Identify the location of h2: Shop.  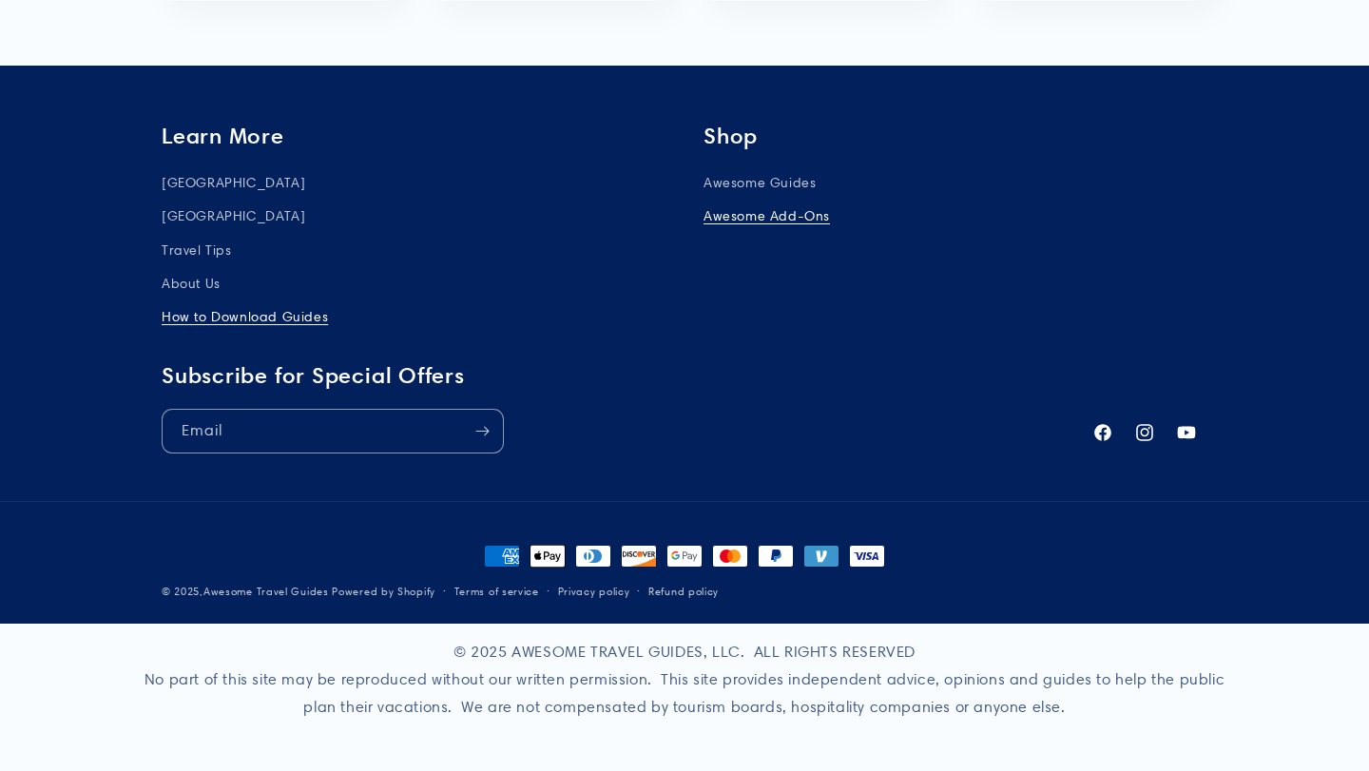
(956, 136).